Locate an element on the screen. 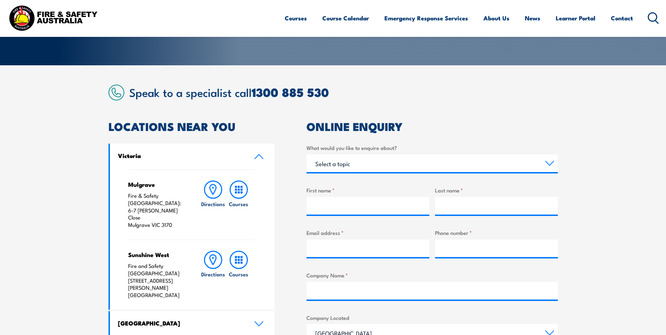  a: About Us is located at coordinates (496, 18).